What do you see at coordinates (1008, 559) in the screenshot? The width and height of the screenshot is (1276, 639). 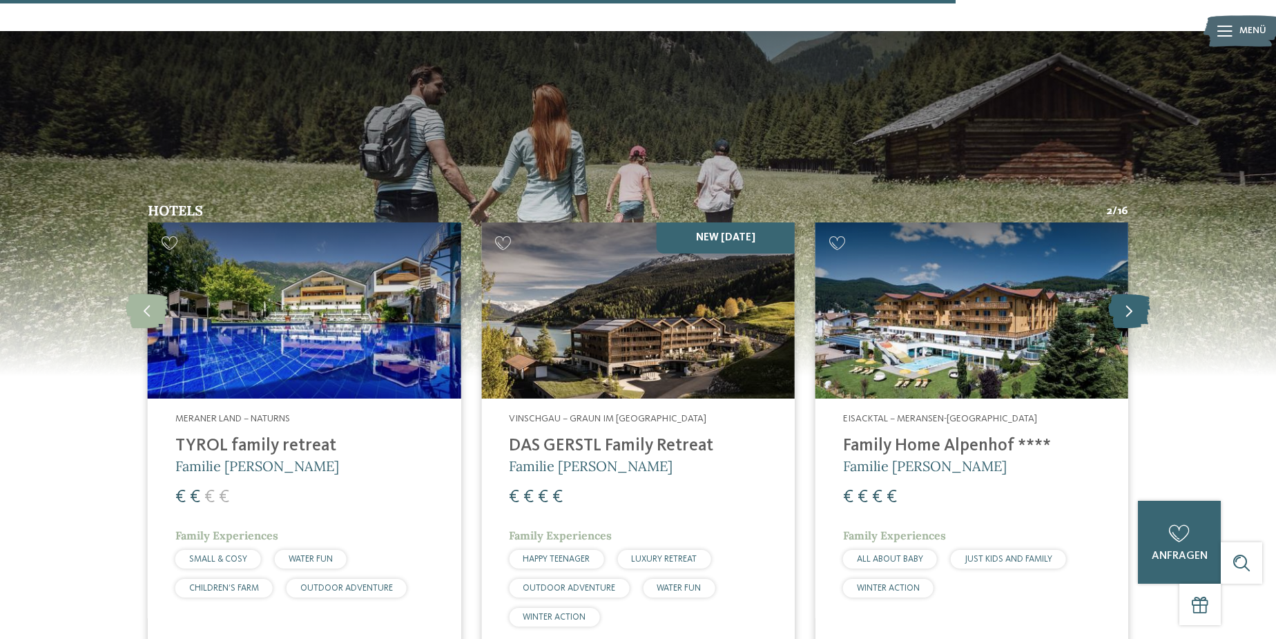 I see `span: JUST KIDS AND FAMILY` at bounding box center [1008, 559].